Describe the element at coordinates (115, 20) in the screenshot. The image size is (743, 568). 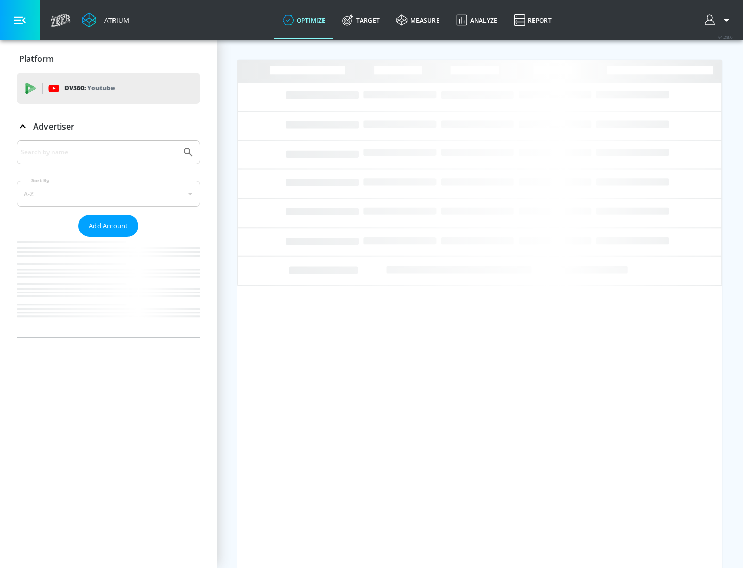
I see `div: Atrium` at that location.